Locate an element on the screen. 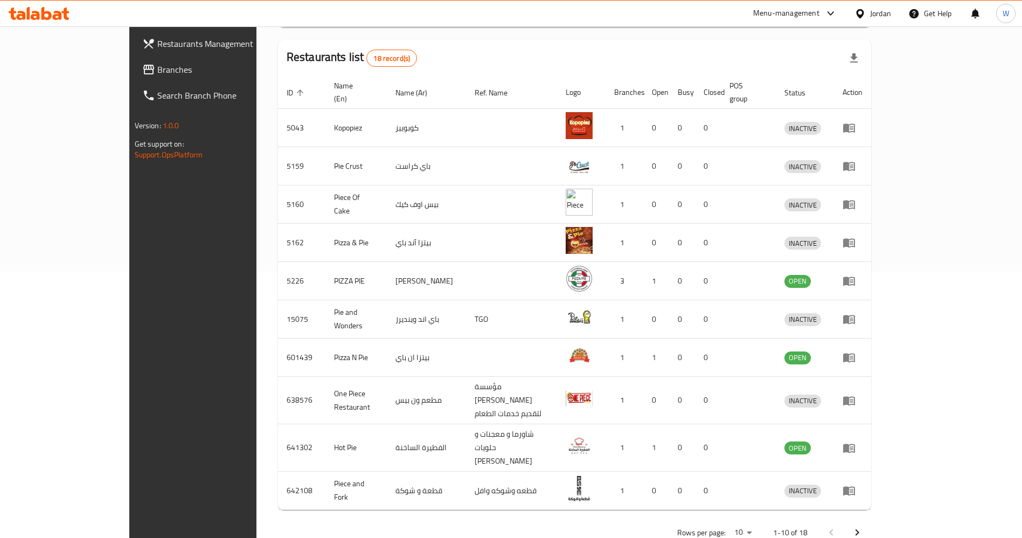  img: Pie and Wonders is located at coordinates (579, 317).